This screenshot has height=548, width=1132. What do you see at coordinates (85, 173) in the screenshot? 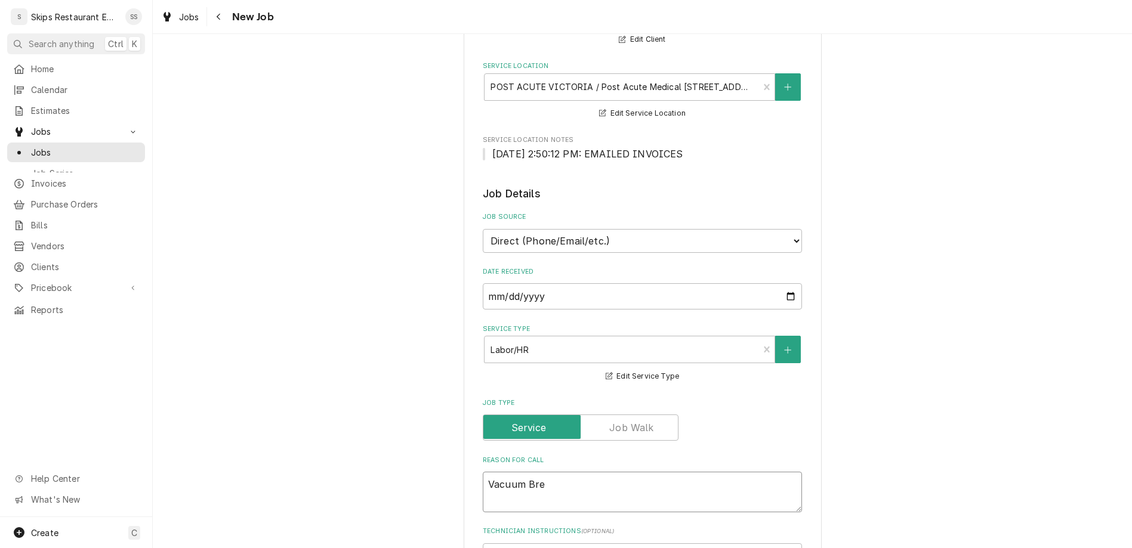
I see `span: Job Series` at bounding box center [85, 173].